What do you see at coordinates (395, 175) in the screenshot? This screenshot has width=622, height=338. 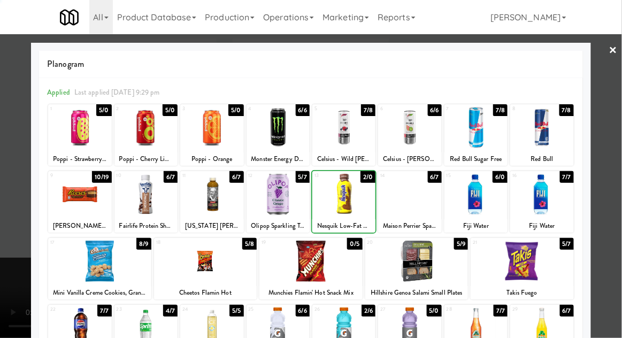 I see `div: 14` at bounding box center [395, 175].